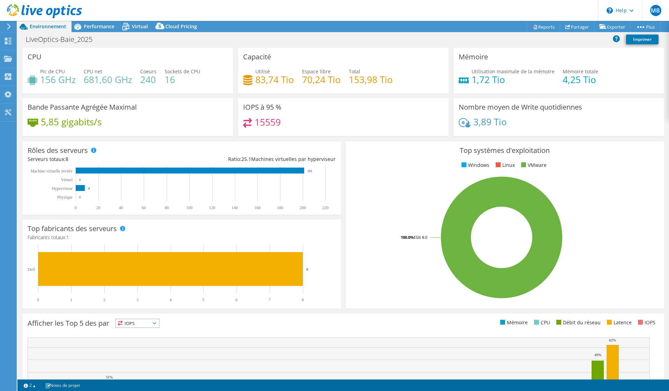 Image resolution: width=669 pixels, height=391 pixels. Describe the element at coordinates (203, 300) in the screenshot. I see `text: 5` at that location.